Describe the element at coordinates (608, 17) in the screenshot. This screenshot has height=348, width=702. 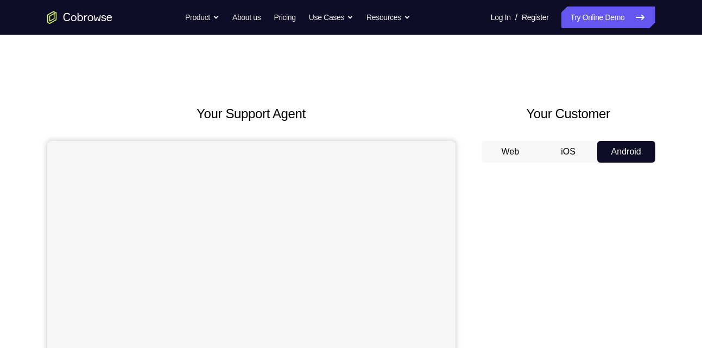
I see `a: Try Online Demo` at that location.